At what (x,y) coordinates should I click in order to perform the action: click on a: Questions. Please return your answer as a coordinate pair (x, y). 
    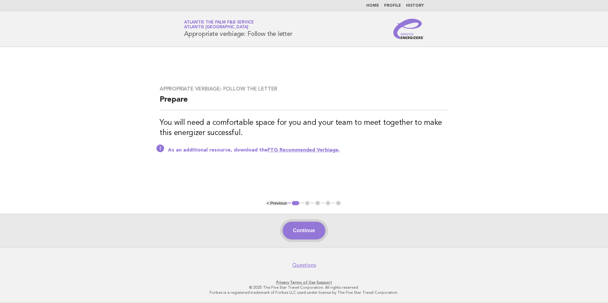
    Looking at the image, I should click on (304, 265).